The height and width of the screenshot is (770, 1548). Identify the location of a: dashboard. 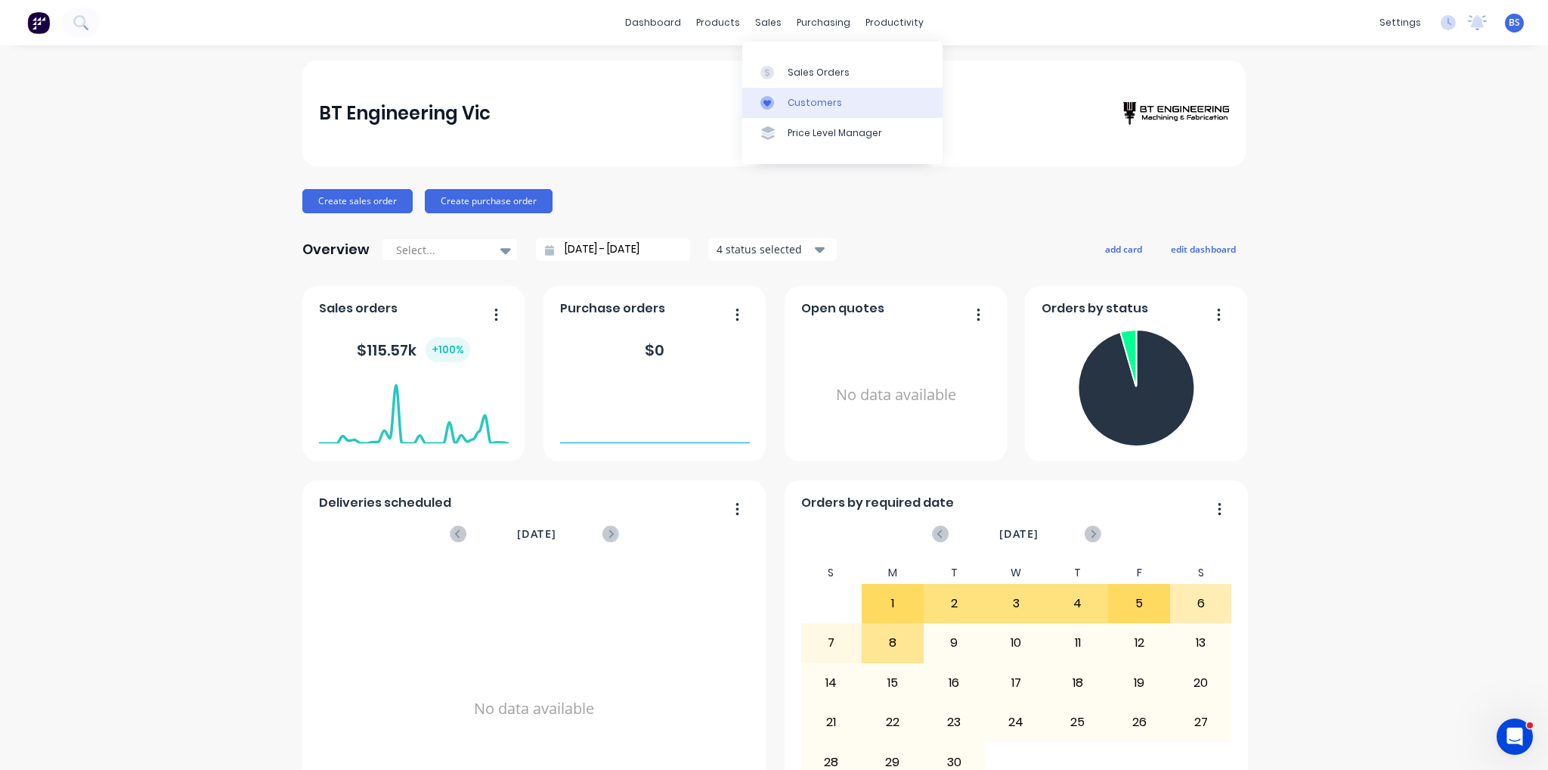
(653, 23).